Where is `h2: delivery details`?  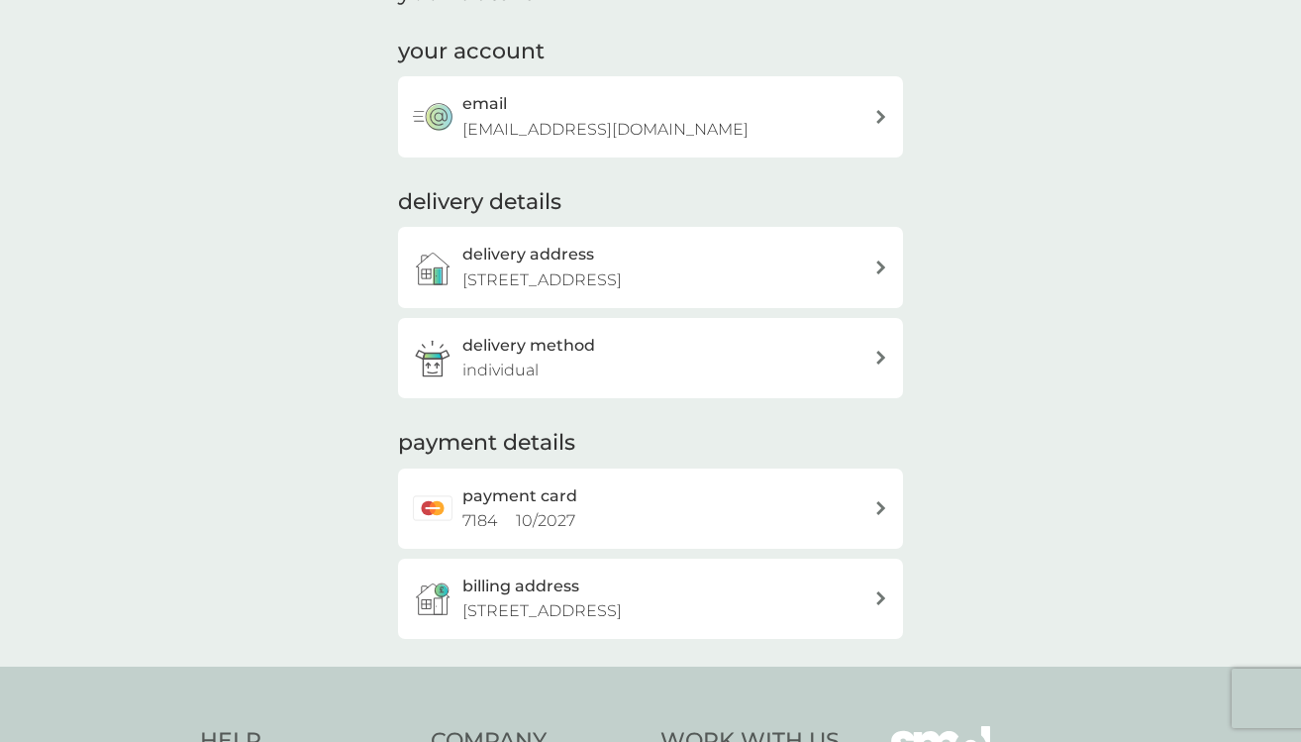 h2: delivery details is located at coordinates (479, 202).